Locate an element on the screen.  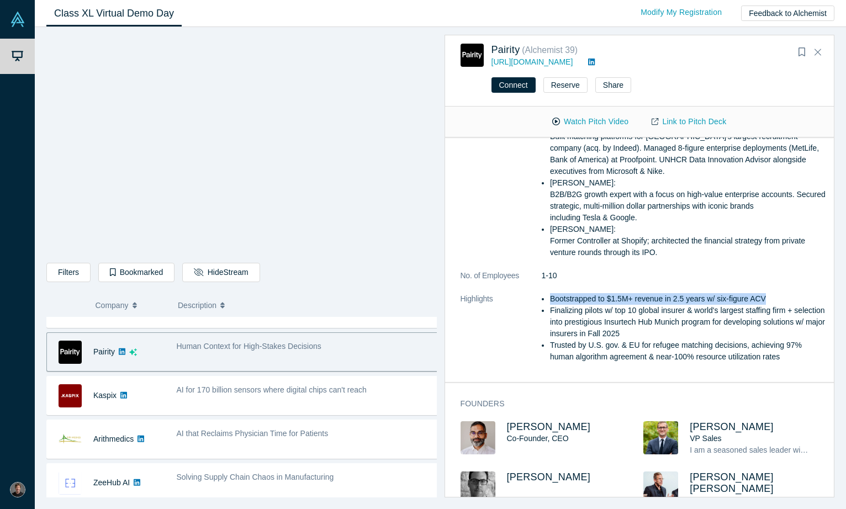
img: Arithmedics's Logo is located at coordinates (70, 440).